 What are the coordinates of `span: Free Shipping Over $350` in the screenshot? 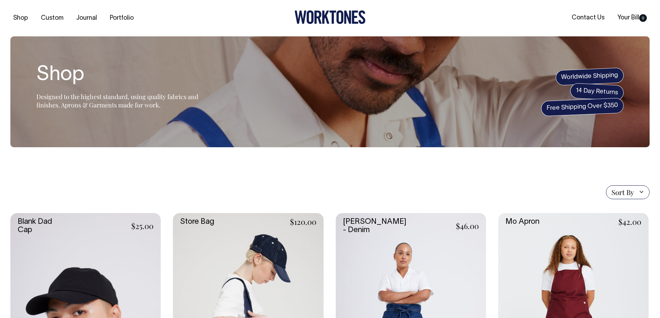 It's located at (583, 107).